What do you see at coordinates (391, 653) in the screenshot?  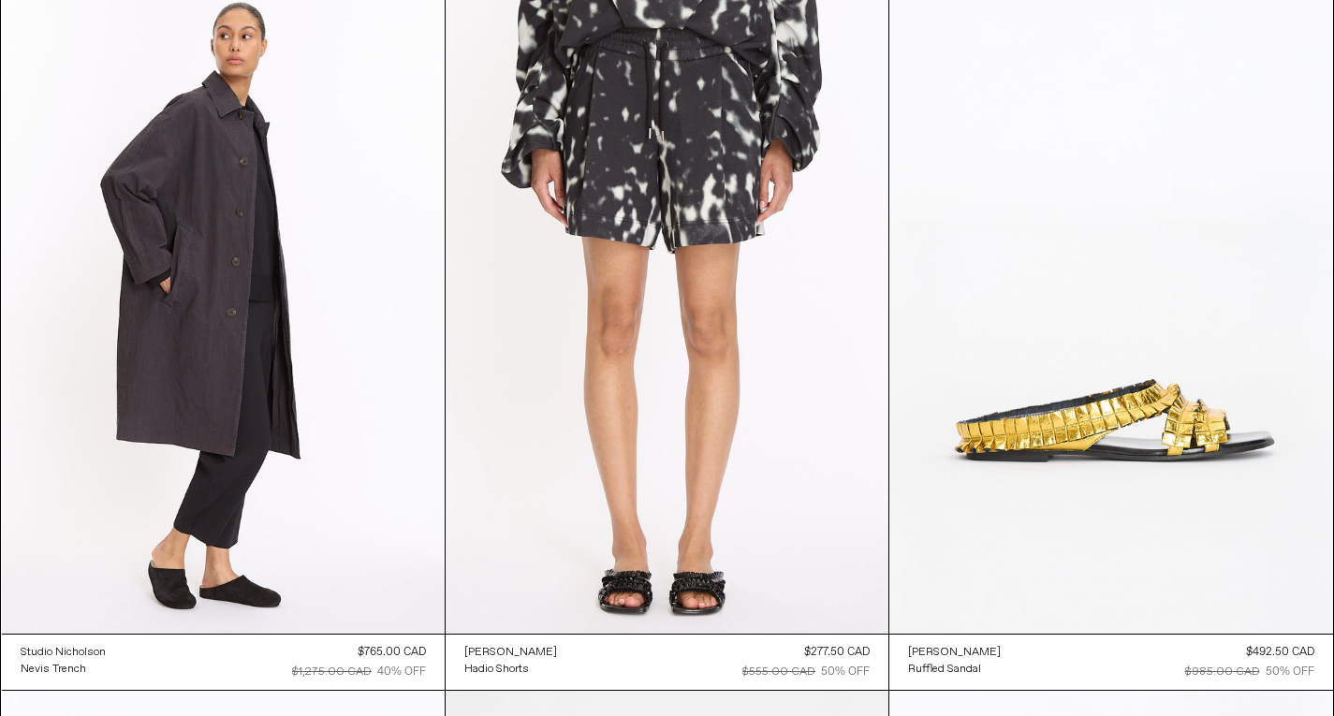 I see `div: $765.00 CAD` at bounding box center [391, 653].